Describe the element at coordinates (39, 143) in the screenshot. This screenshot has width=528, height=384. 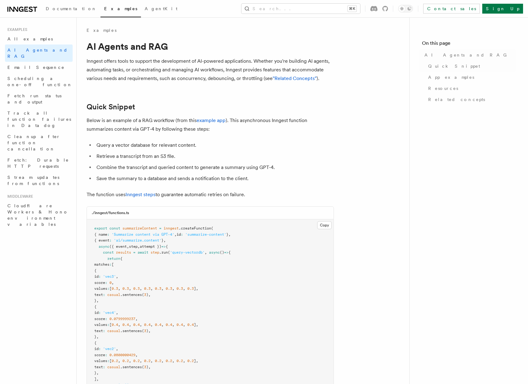
I see `a: Cleanup after function cancellation` at that location.